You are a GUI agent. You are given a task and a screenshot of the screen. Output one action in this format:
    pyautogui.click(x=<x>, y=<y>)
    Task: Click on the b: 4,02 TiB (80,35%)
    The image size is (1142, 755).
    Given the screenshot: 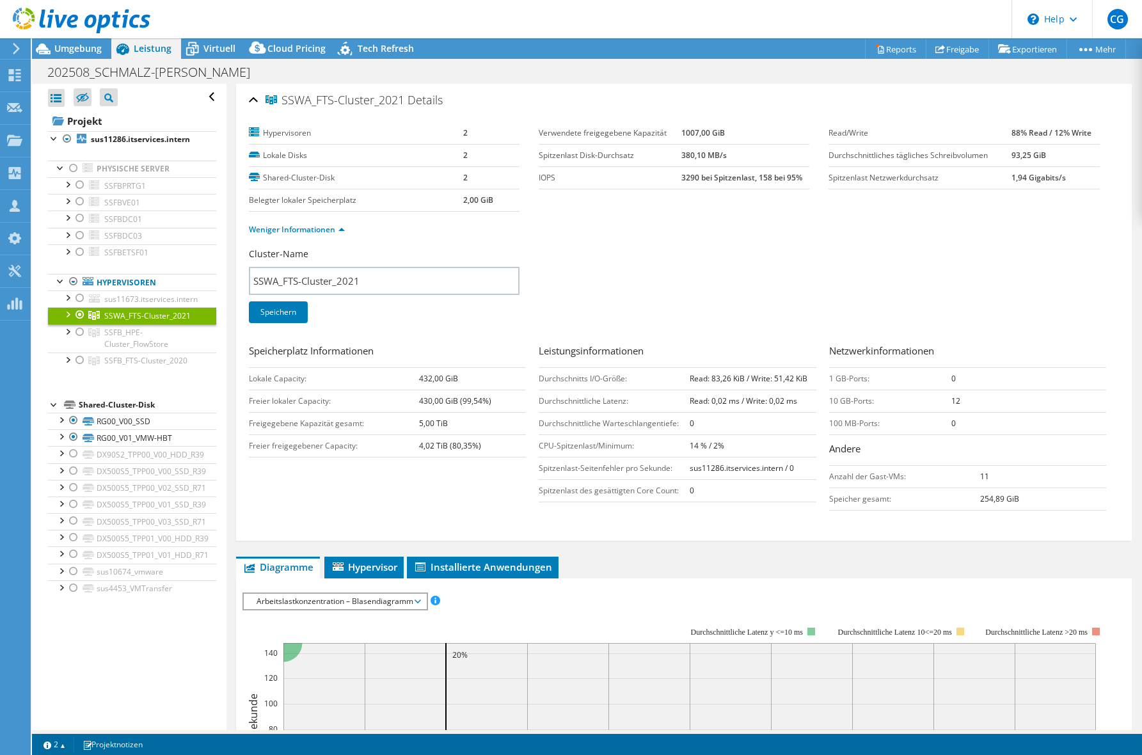 What is the action you would take?
    pyautogui.click(x=450, y=445)
    